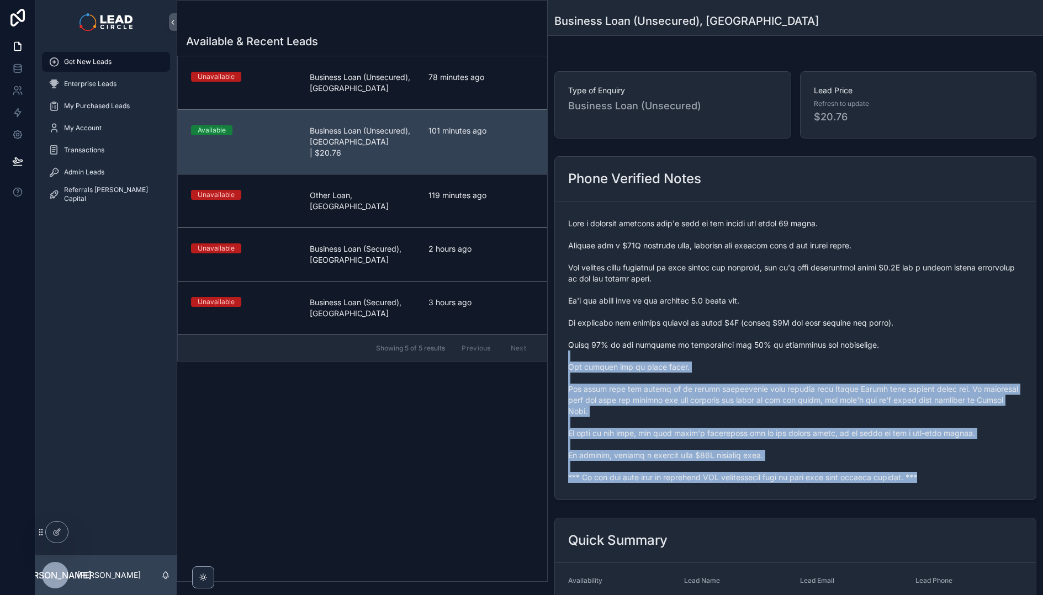  Describe the element at coordinates (84, 172) in the screenshot. I see `span: Admin Leads` at that location.